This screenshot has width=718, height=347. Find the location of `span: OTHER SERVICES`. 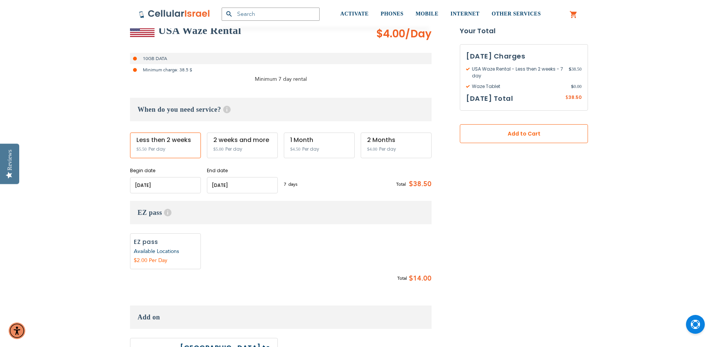

span: OTHER SERVICES is located at coordinates (516, 14).